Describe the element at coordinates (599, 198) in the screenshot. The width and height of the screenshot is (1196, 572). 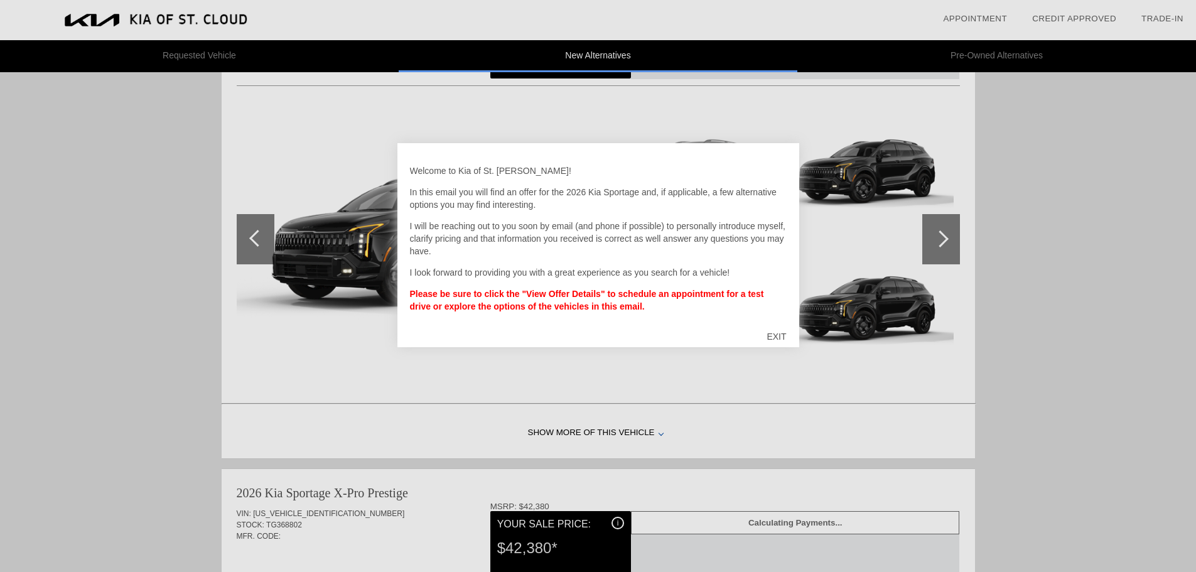
I see `p: In this email you will find an offer for the 2026 Kia Sportage and, if applicable, a few alternat...` at that location.